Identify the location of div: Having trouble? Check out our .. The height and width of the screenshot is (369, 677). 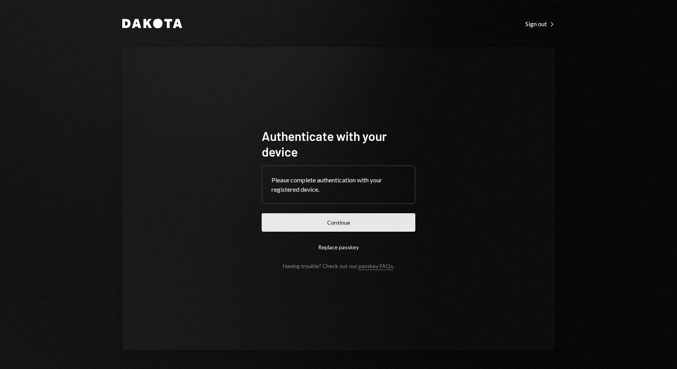
(338, 266).